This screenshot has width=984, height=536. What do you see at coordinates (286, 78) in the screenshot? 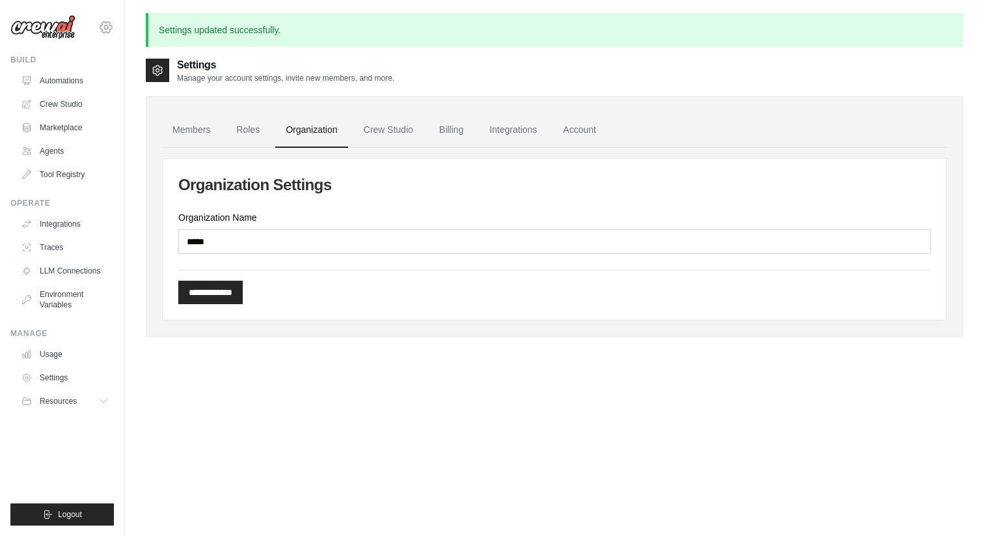
I see `p: Manage your account settings, invite new members, and more.` at bounding box center [286, 78].